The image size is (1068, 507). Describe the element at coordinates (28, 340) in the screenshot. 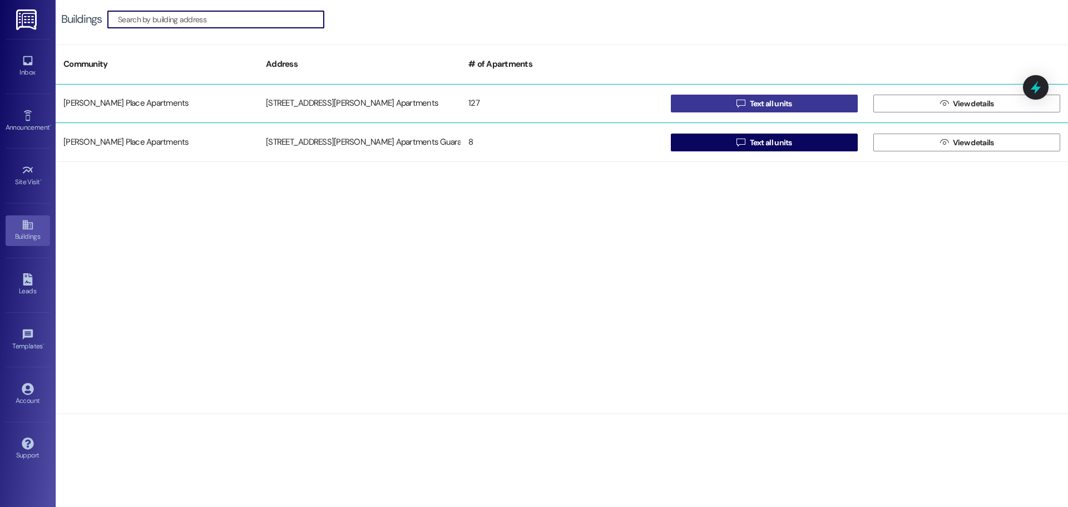

I see `a: Templates •` at that location.